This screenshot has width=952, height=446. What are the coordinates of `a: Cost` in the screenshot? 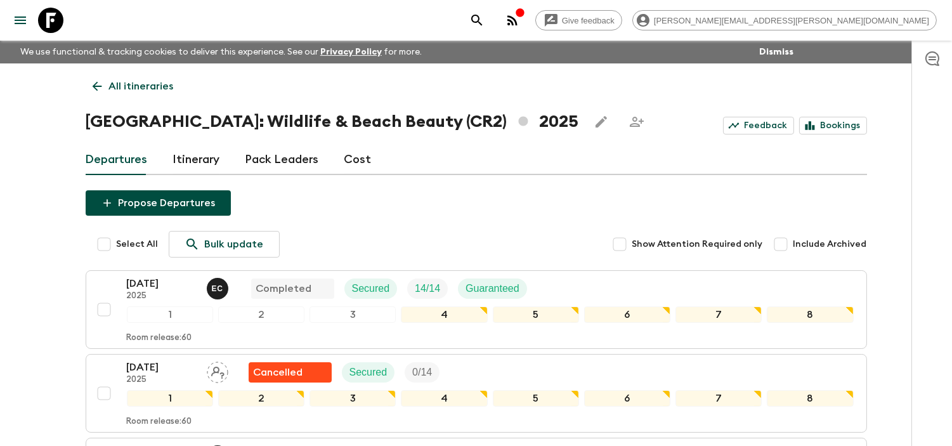 It's located at (358, 160).